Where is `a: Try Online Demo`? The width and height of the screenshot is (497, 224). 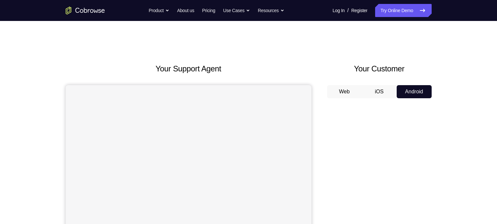
a: Try Online Demo is located at coordinates (404, 10).